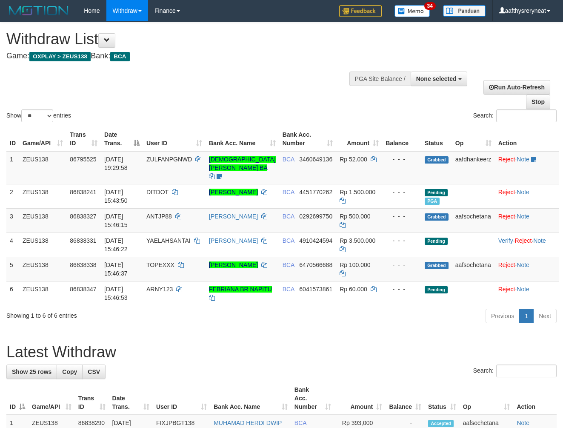 The width and height of the screenshot is (563, 428). I want to click on span: 86838331, so click(83, 241).